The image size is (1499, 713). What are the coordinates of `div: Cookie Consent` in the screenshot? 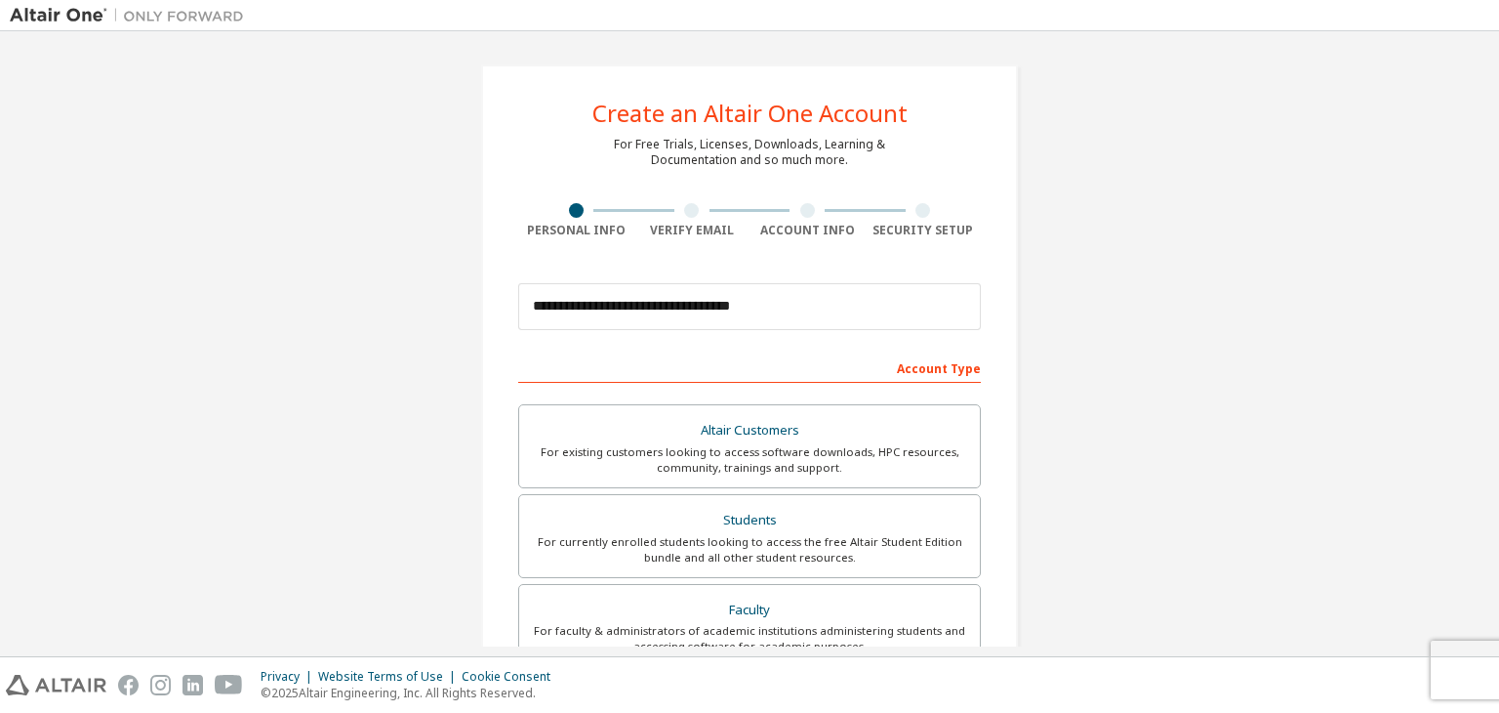 It's located at (512, 676).